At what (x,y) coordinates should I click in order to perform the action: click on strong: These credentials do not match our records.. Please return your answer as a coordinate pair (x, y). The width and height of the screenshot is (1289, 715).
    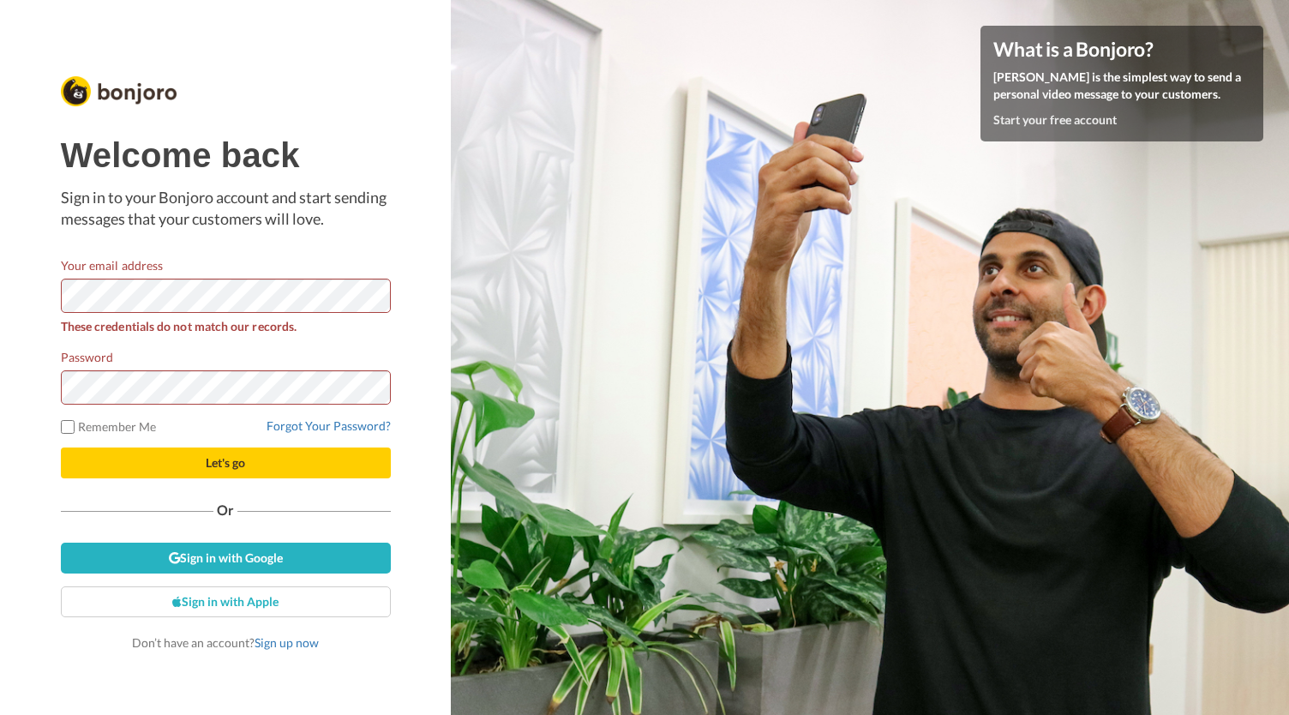
    Looking at the image, I should click on (178, 326).